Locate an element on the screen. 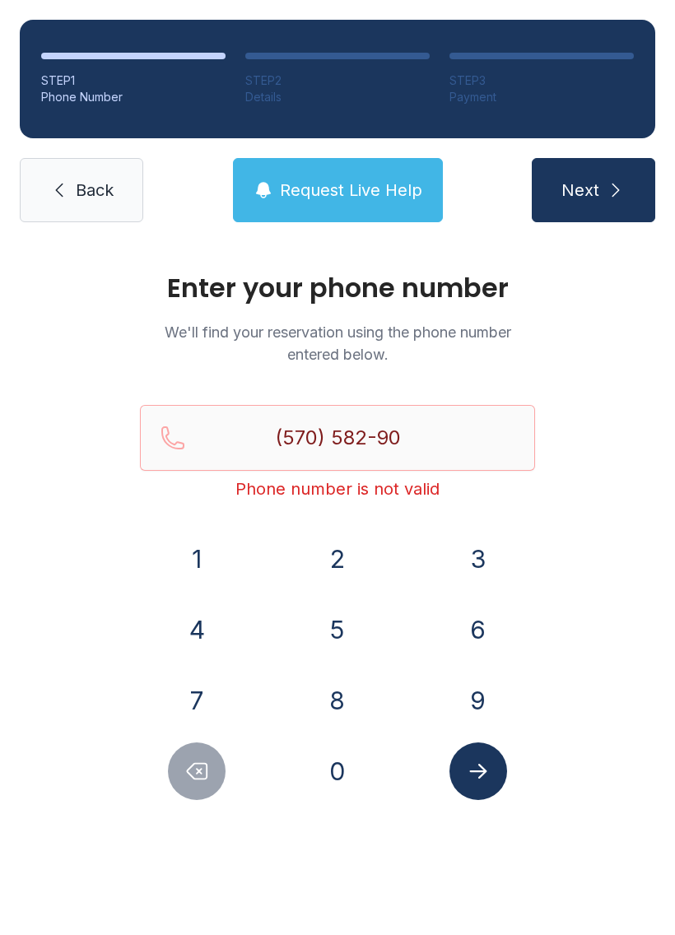 The image size is (675, 935). input: Reservation phone number is located at coordinates (337, 438).